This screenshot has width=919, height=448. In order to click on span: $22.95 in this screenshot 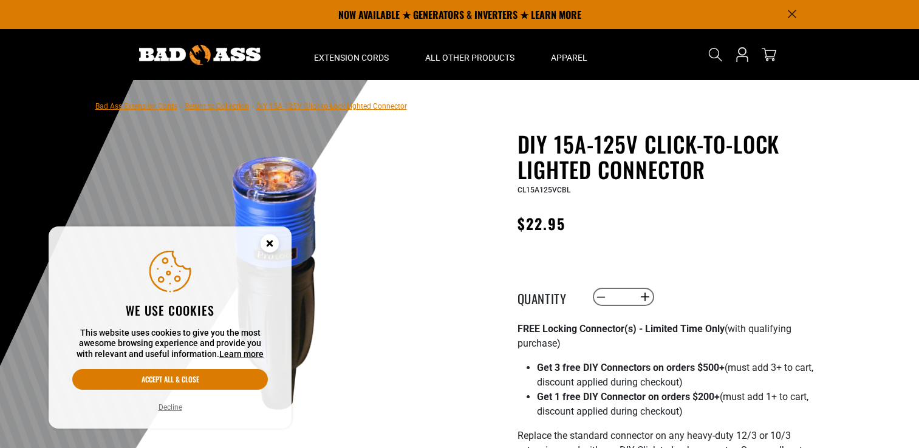, I will do `click(541, 223)`.